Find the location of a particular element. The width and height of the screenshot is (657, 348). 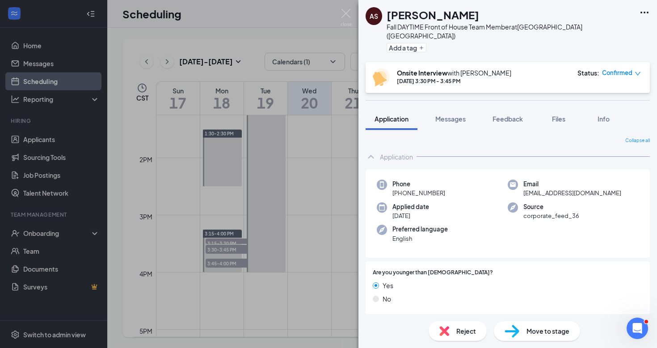

button: PlusAdd a tag is located at coordinates (406, 47).